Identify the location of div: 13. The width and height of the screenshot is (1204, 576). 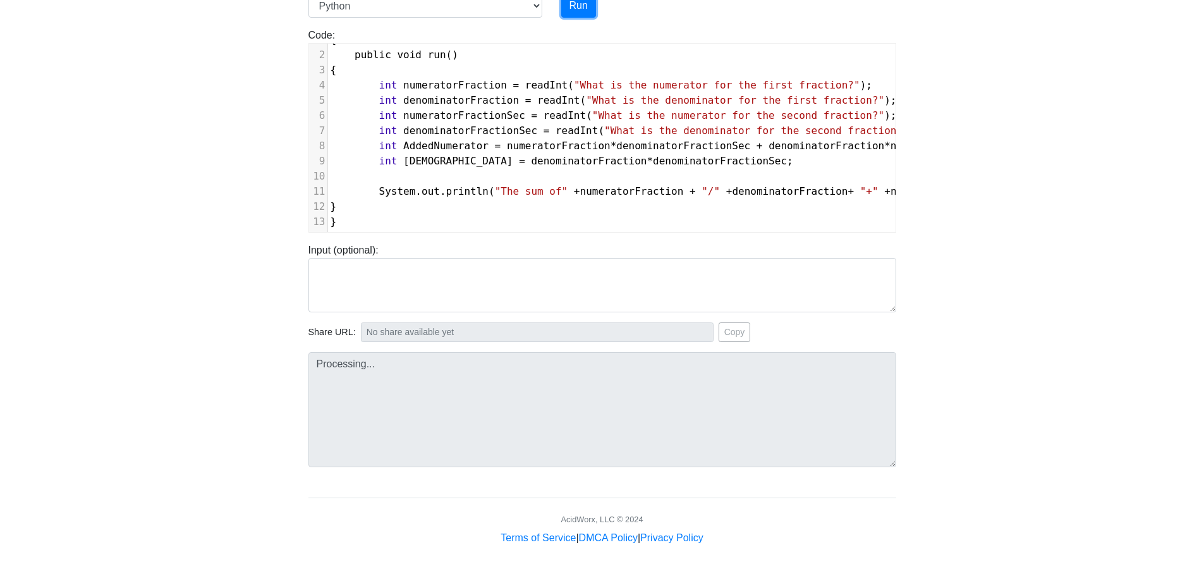
(318, 222).